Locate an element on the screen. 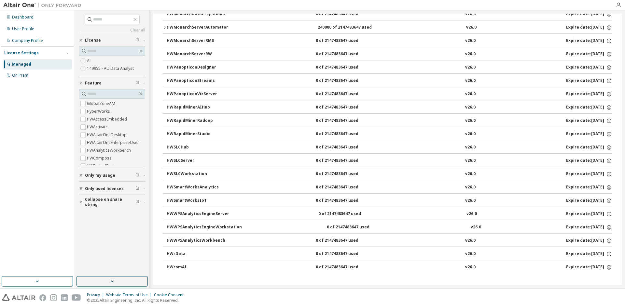 Image resolution: width=625 pixels, height=307 pixels. label: HWAnalyticsWorkbench is located at coordinates (109, 151).